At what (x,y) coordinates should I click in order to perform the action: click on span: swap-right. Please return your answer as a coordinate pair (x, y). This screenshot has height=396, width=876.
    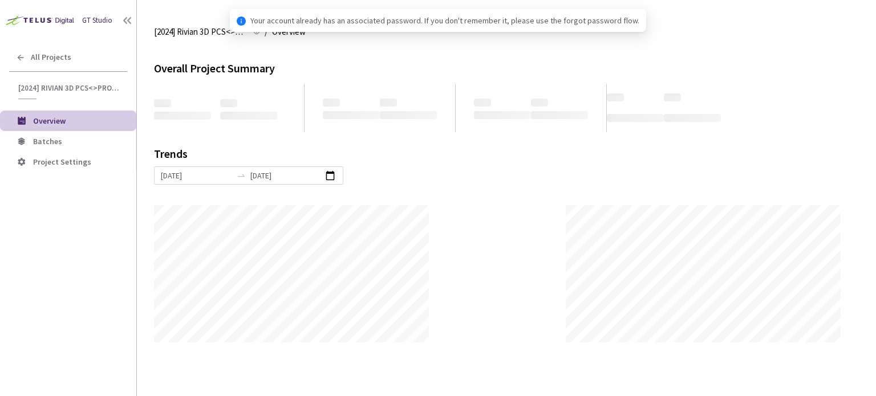
    Looking at the image, I should click on (241, 176).